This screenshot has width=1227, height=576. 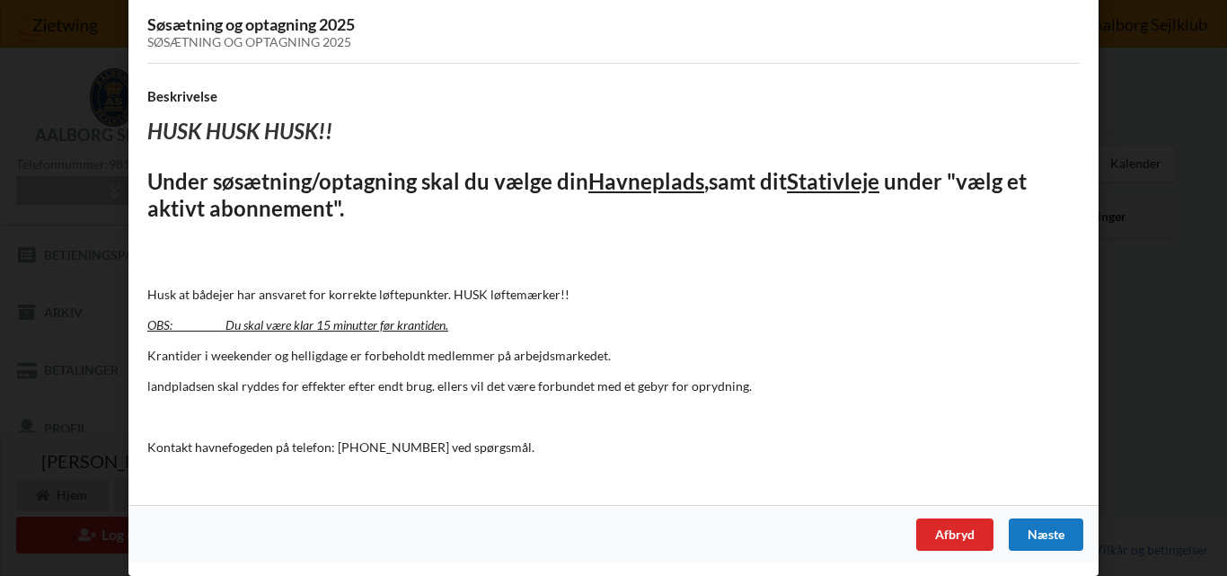 I want to click on h2: Under søsætning/optagning skal du vælge din samt dit under "vælg et aktivt abonnement"., so click(x=614, y=196).